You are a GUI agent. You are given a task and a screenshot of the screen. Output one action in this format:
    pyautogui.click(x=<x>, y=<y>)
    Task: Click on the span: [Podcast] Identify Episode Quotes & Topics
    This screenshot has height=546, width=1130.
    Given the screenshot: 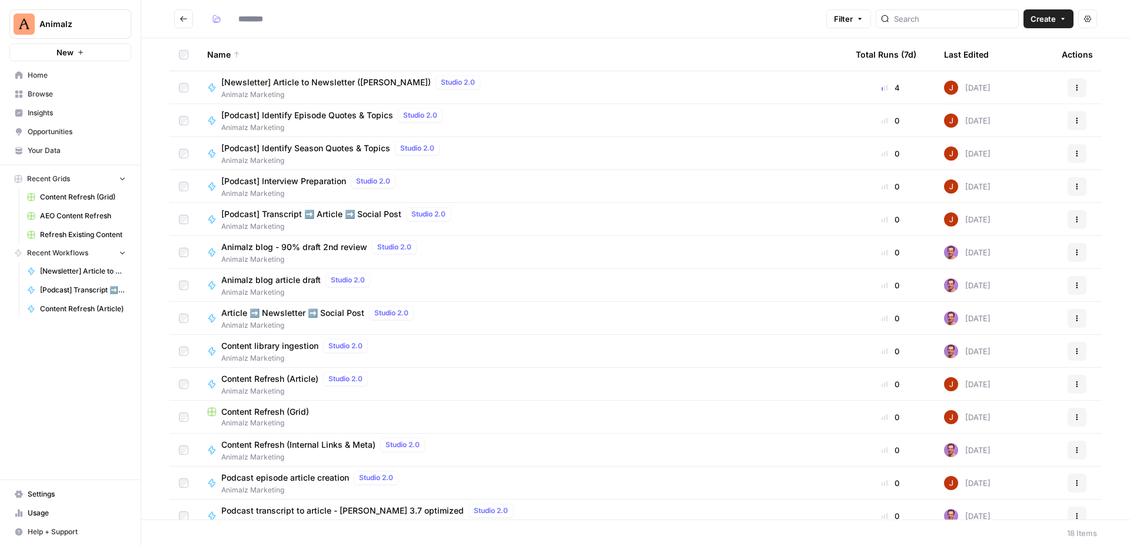 What is the action you would take?
    pyautogui.click(x=307, y=115)
    